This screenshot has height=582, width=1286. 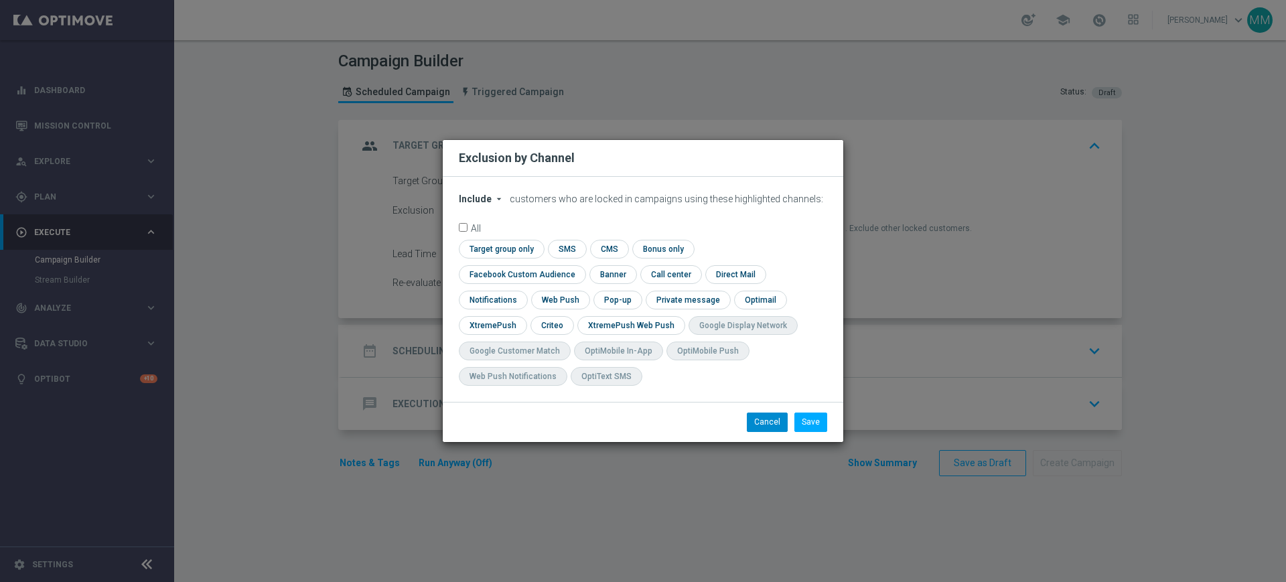 What do you see at coordinates (643, 199) in the screenshot?
I see `div: customers who are locked in campaigns using these highlighted channels:` at bounding box center [643, 199].